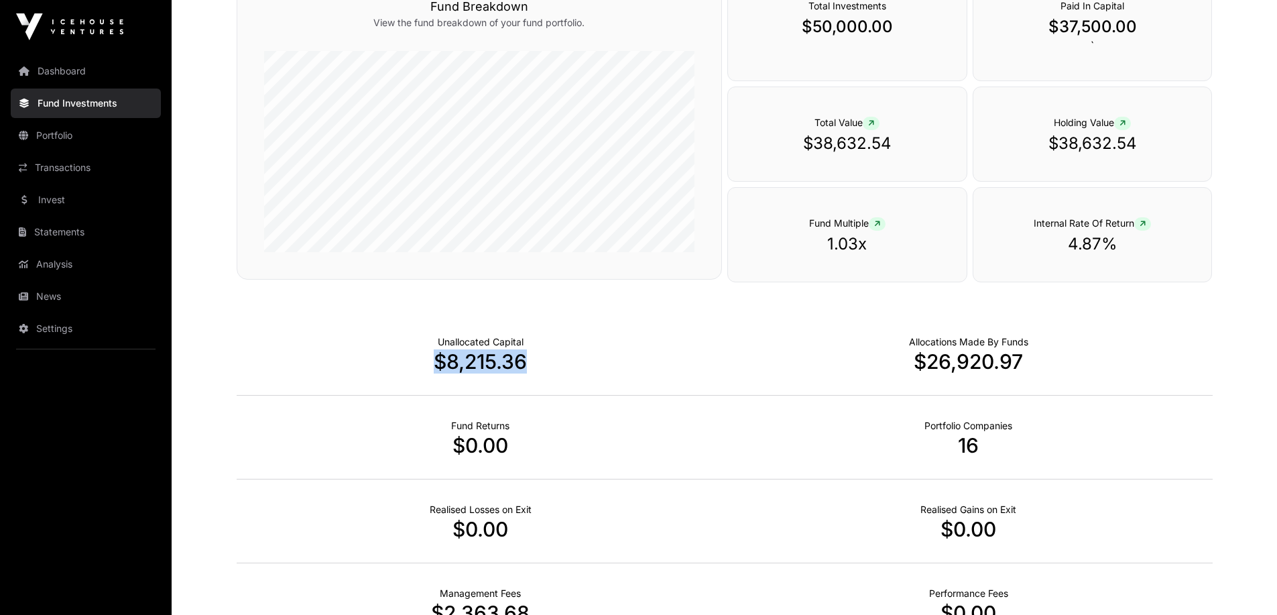 This screenshot has width=1277, height=615. What do you see at coordinates (847, 244) in the screenshot?
I see `p: 1.03x` at bounding box center [847, 244].